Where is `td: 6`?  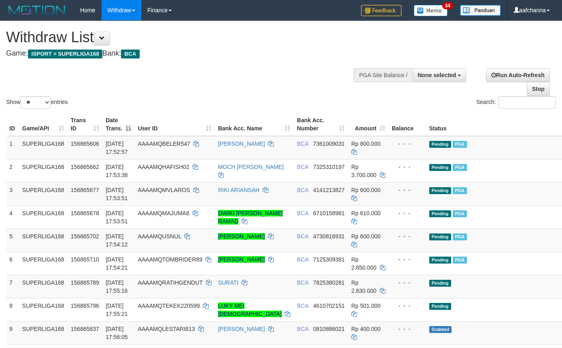
td: 6 is located at coordinates (13, 263).